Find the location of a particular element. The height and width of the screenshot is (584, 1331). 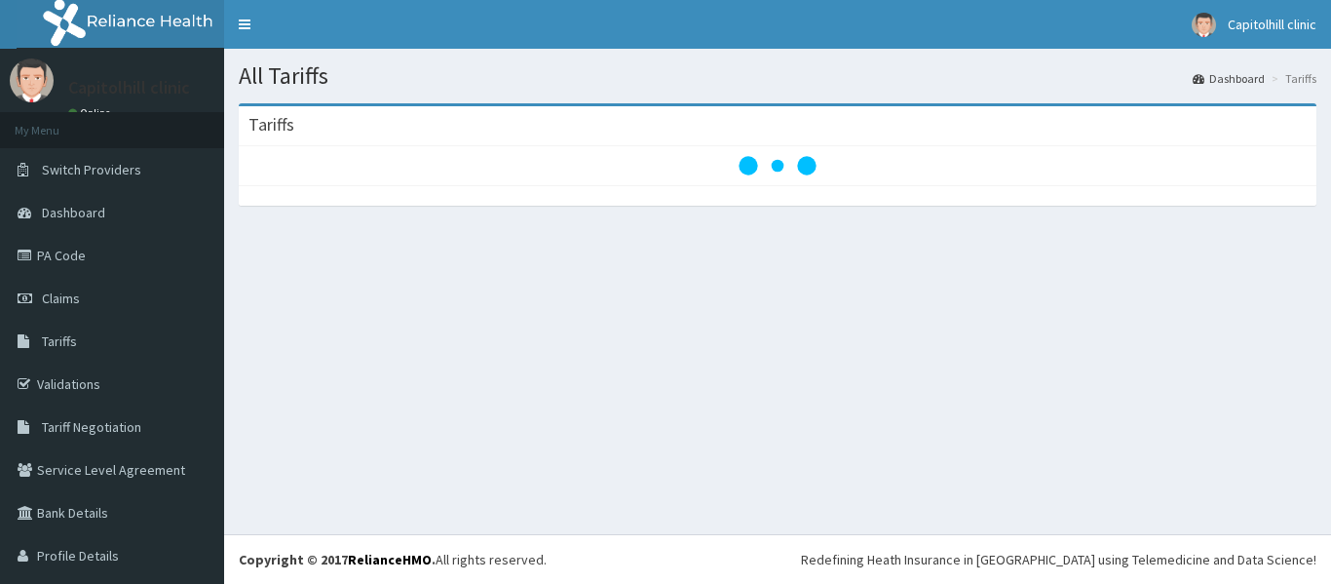

a: RelianceHMO is located at coordinates (390, 559).